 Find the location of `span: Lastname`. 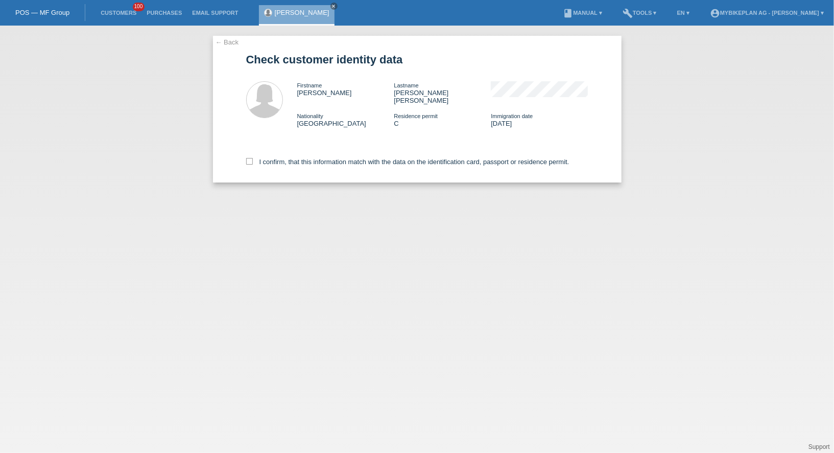

span: Lastname is located at coordinates (406, 85).